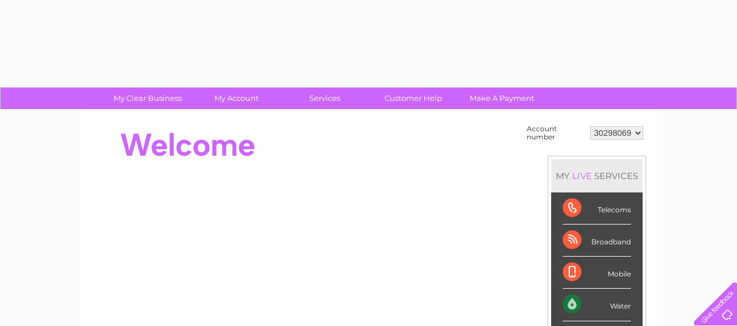 Image resolution: width=737 pixels, height=326 pixels. What do you see at coordinates (597, 208) in the screenshot?
I see `div: Telecoms` at bounding box center [597, 208].